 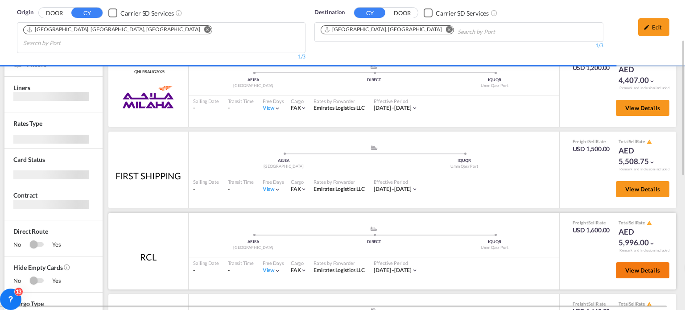 I want to click on span: Direct Route, so click(x=54, y=234).